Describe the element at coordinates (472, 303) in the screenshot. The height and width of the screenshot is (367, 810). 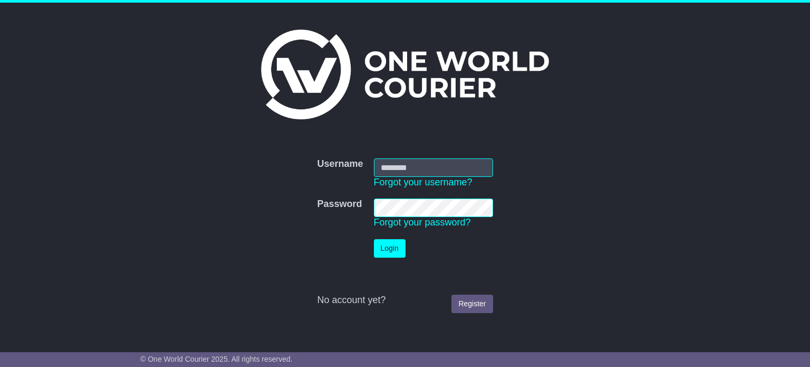
I see `a: Register` at that location.